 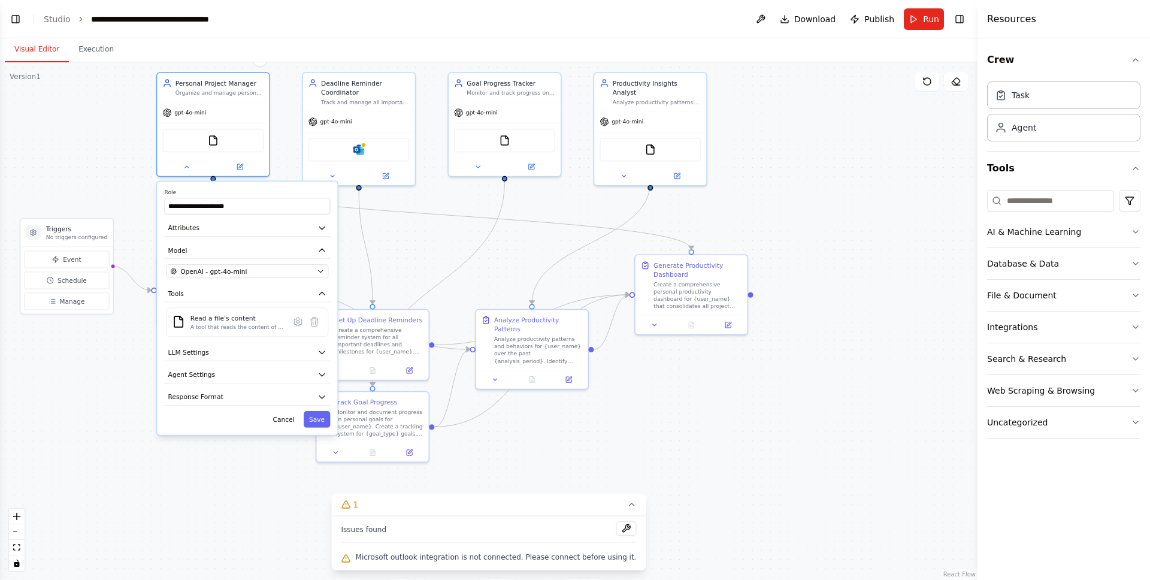 What do you see at coordinates (815, 19) in the screenshot?
I see `span: Download` at bounding box center [815, 19].